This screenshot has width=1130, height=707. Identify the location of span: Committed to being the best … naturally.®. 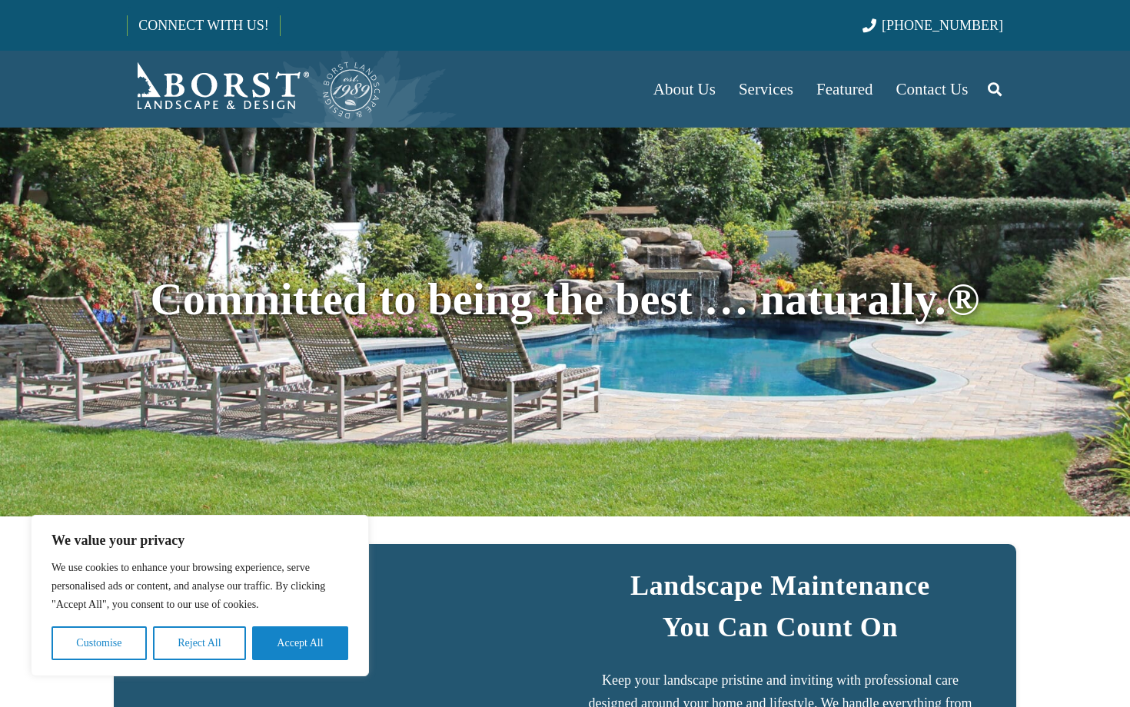
(565, 299).